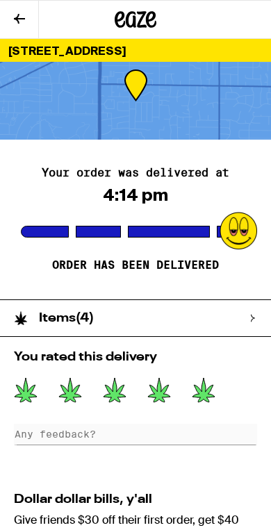 Image resolution: width=271 pixels, height=530 pixels. Describe the element at coordinates (136, 357) in the screenshot. I see `h2: You rated this delivery` at that location.